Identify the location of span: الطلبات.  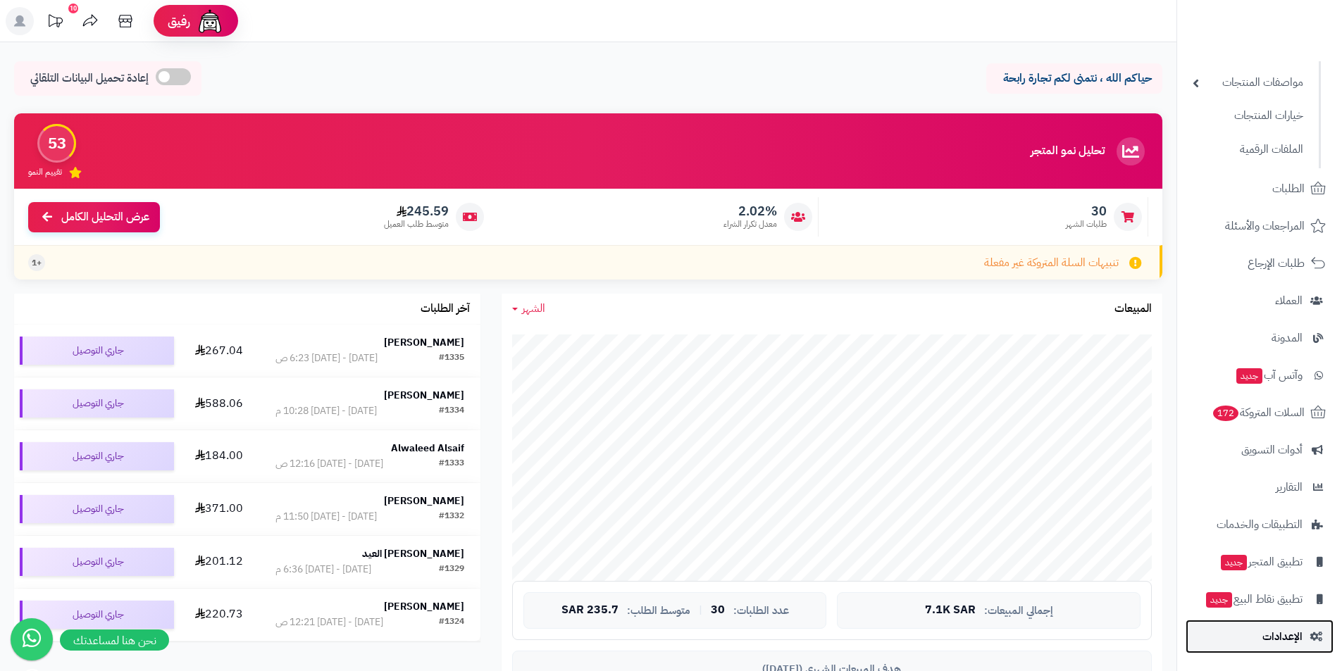
(1289, 189).